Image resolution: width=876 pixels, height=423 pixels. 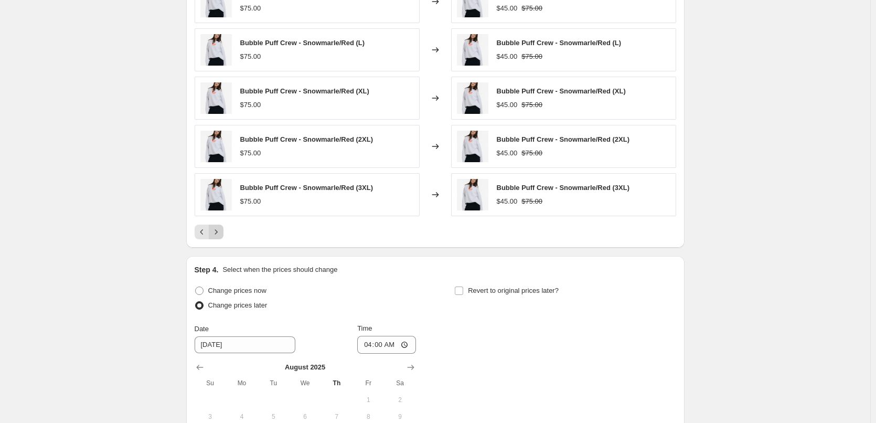 I want to click on span: Su, so click(x=210, y=383).